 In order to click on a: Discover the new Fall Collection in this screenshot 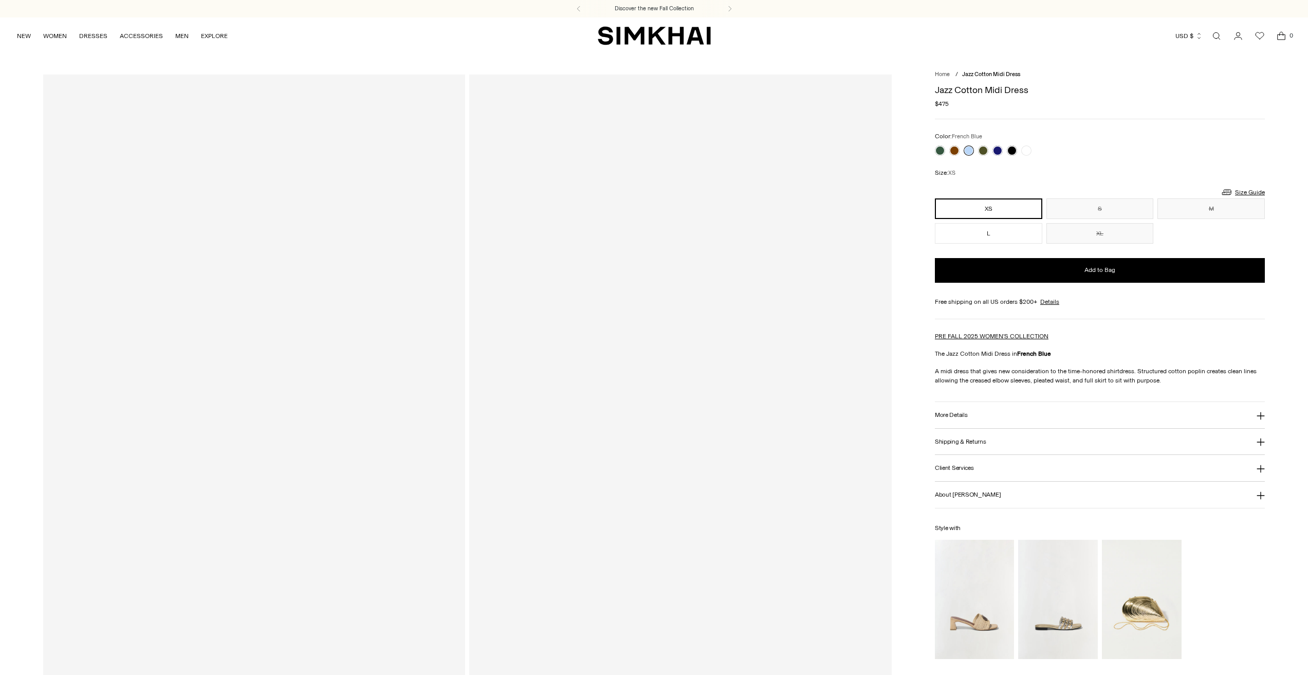, I will do `click(654, 9)`.